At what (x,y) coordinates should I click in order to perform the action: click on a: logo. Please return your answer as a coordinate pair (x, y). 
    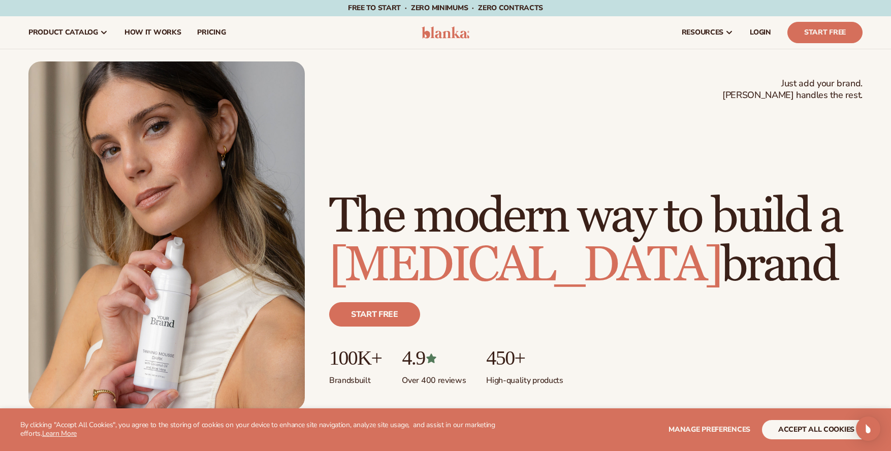
    Looking at the image, I should click on (446, 33).